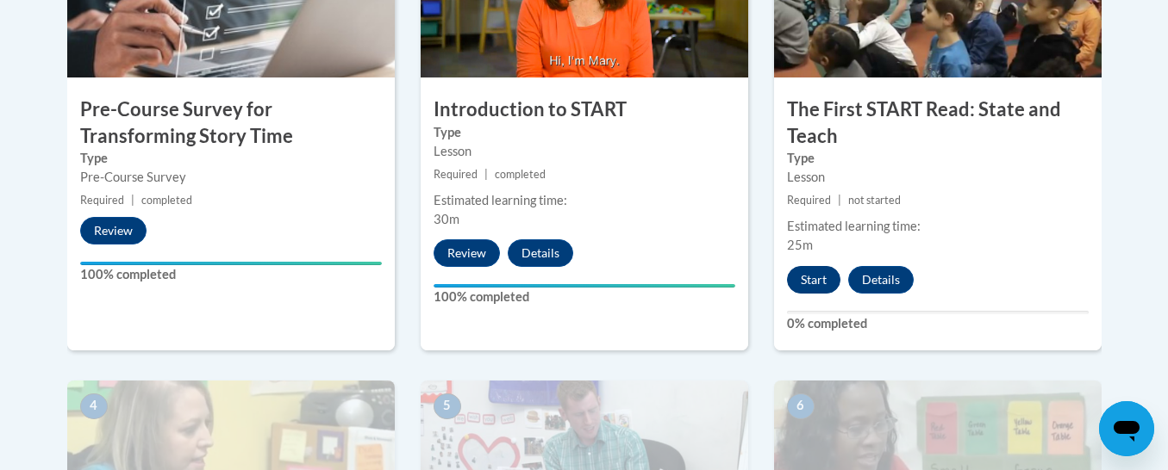 The height and width of the screenshot is (470, 1168). Describe the element at coordinates (937, 324) in the screenshot. I see `label: 0% completed` at that location.